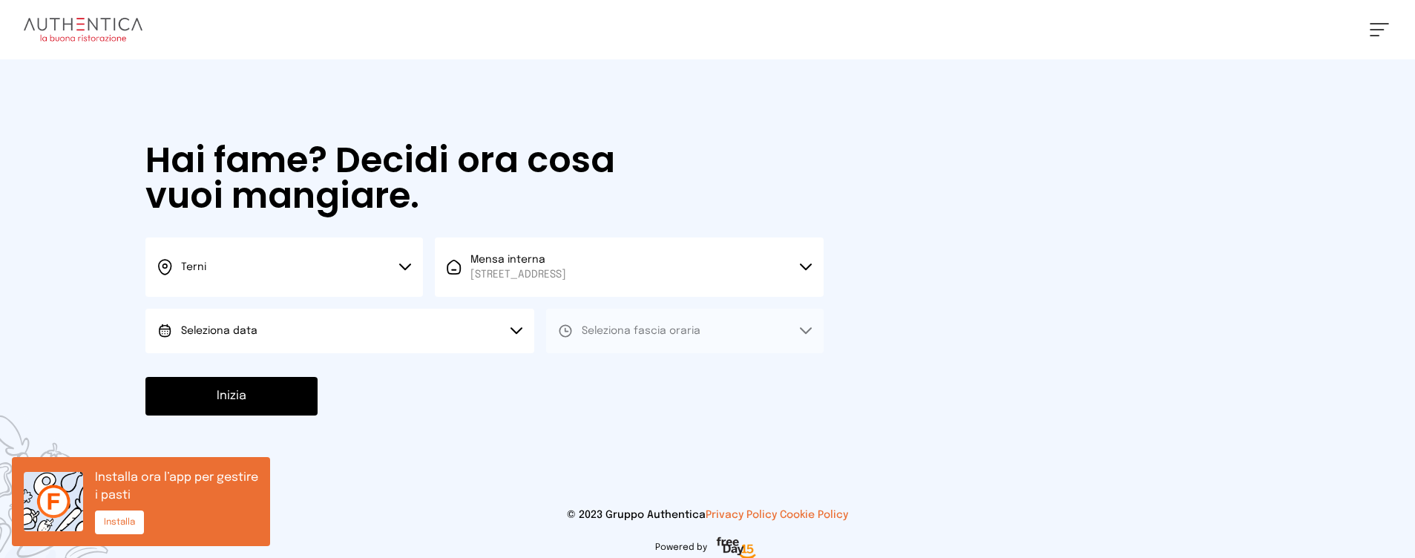 The width and height of the screenshot is (1415, 558). What do you see at coordinates (284, 267) in the screenshot?
I see `button: Terni` at bounding box center [284, 267].